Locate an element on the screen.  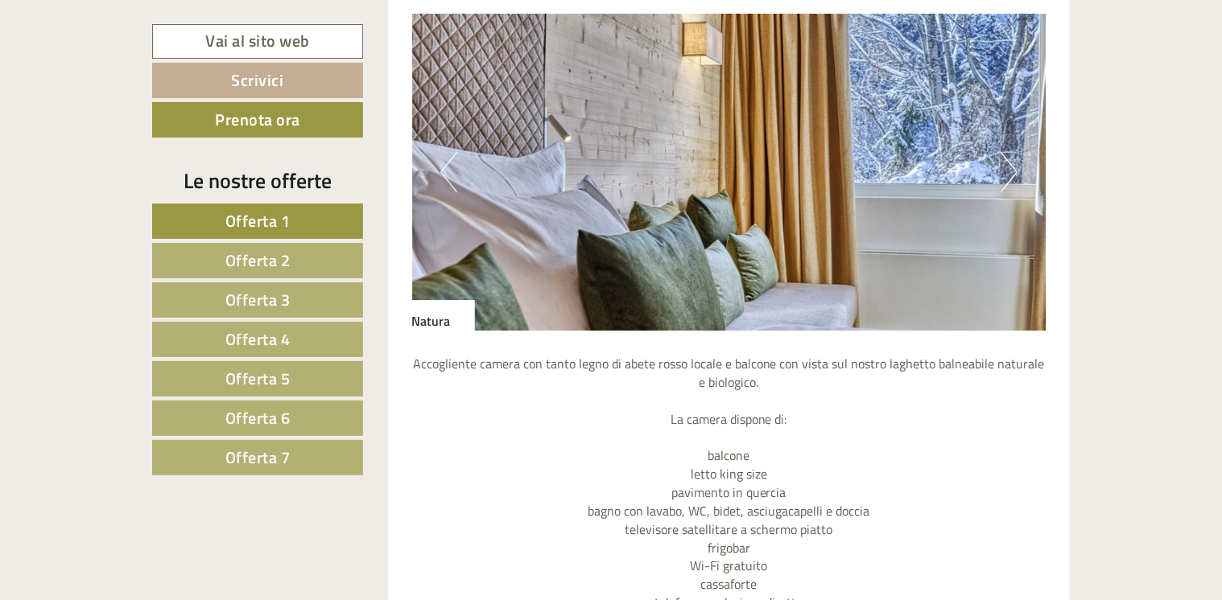
div: Natura is located at coordinates (443, 315).